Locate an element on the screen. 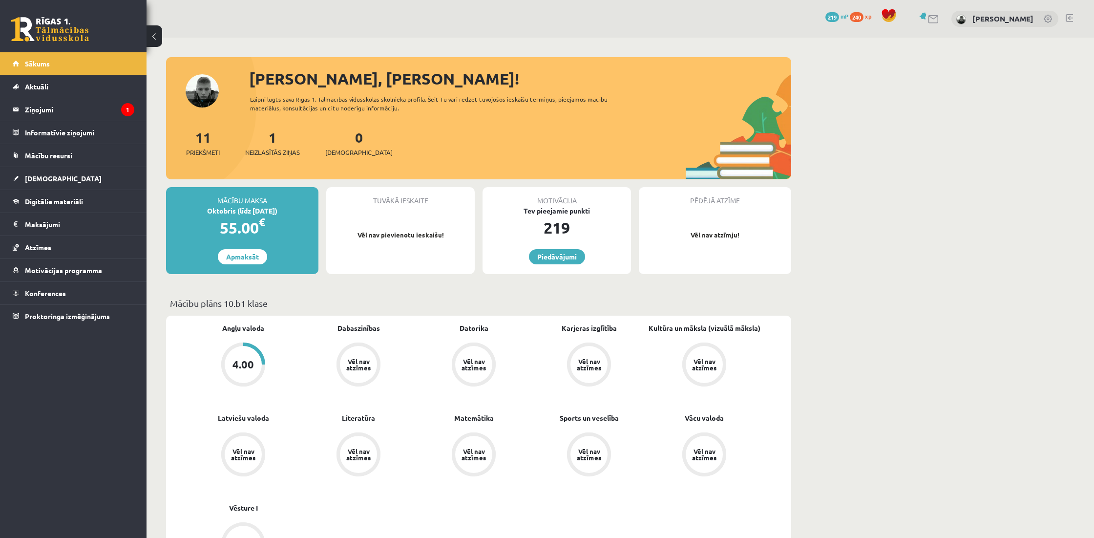  p: Vēl nav atzīmju! is located at coordinates (715, 235).